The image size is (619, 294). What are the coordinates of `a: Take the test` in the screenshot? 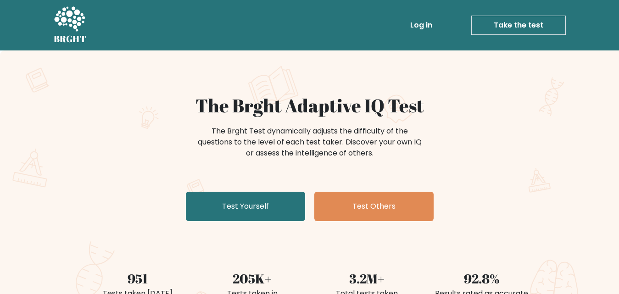 It's located at (519, 25).